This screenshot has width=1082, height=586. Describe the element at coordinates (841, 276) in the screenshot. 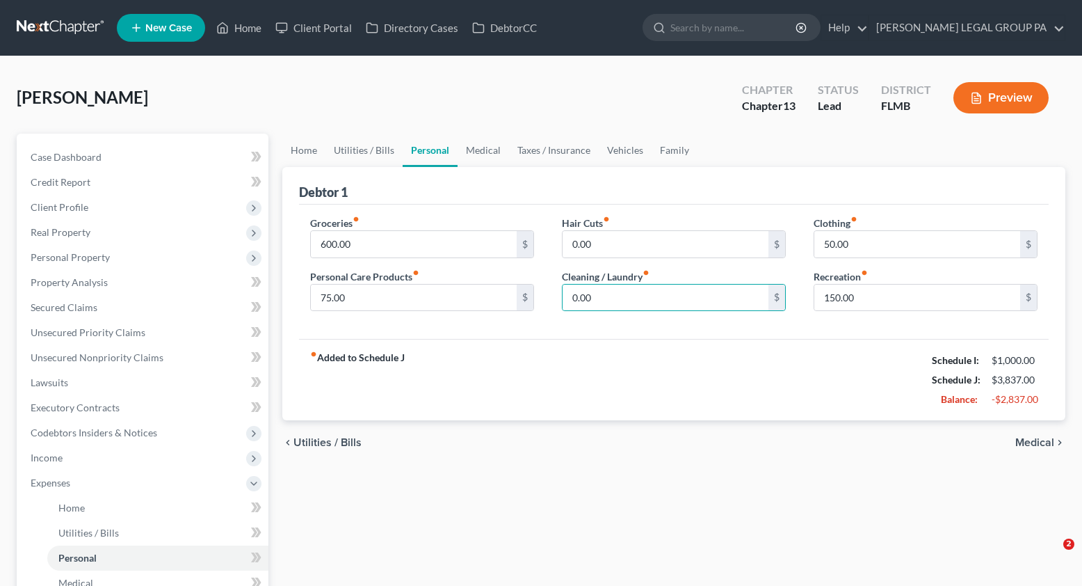

I see `label: Recreation` at that location.